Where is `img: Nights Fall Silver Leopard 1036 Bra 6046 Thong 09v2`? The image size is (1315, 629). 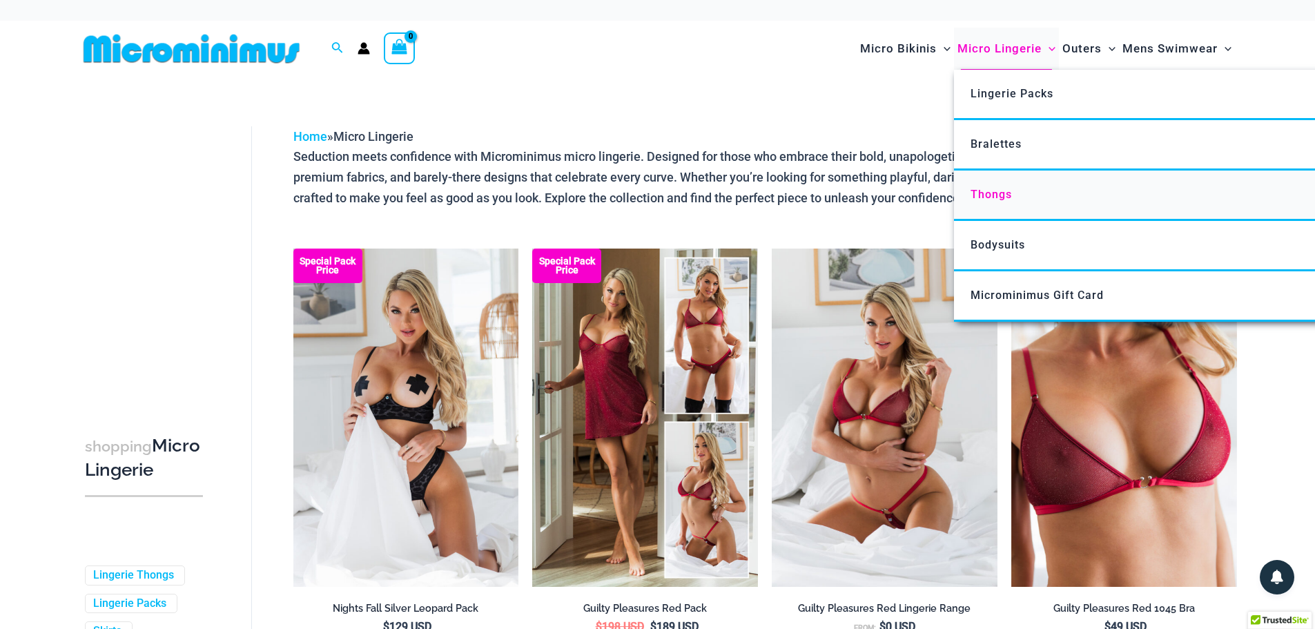 img: Nights Fall Silver Leopard 1036 Bra 6046 Thong 09v2 is located at coordinates (406, 418).